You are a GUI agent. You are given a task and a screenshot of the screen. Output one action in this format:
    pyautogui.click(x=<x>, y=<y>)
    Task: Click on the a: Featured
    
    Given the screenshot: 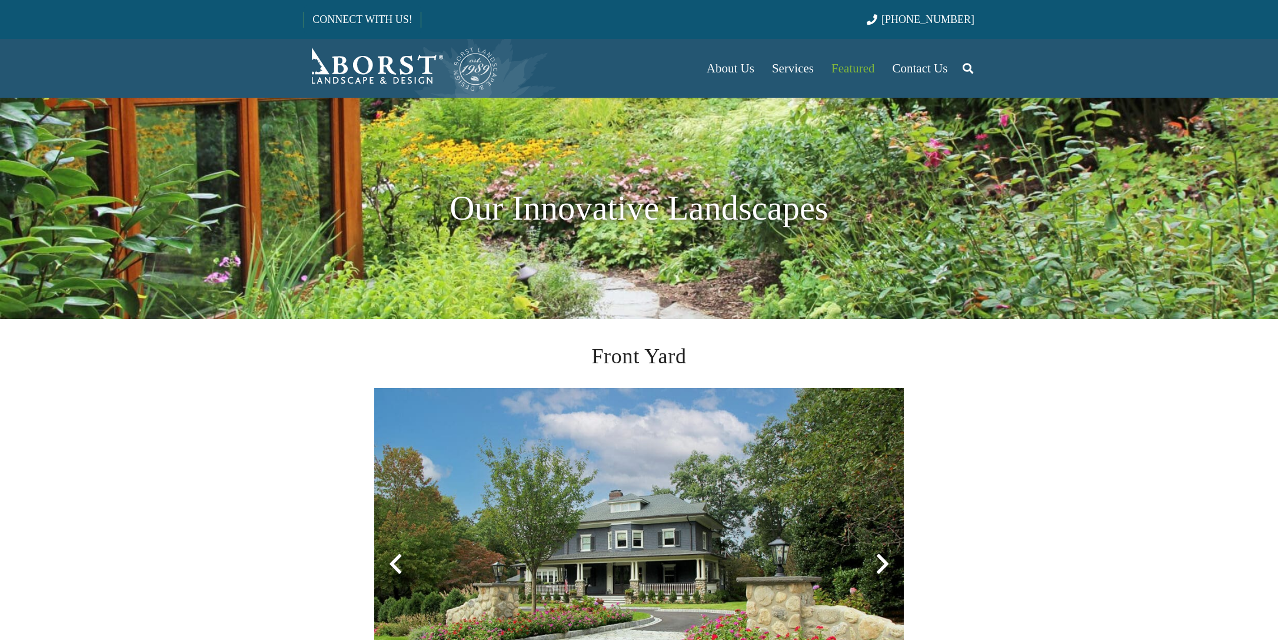 What is the action you would take?
    pyautogui.click(x=853, y=68)
    